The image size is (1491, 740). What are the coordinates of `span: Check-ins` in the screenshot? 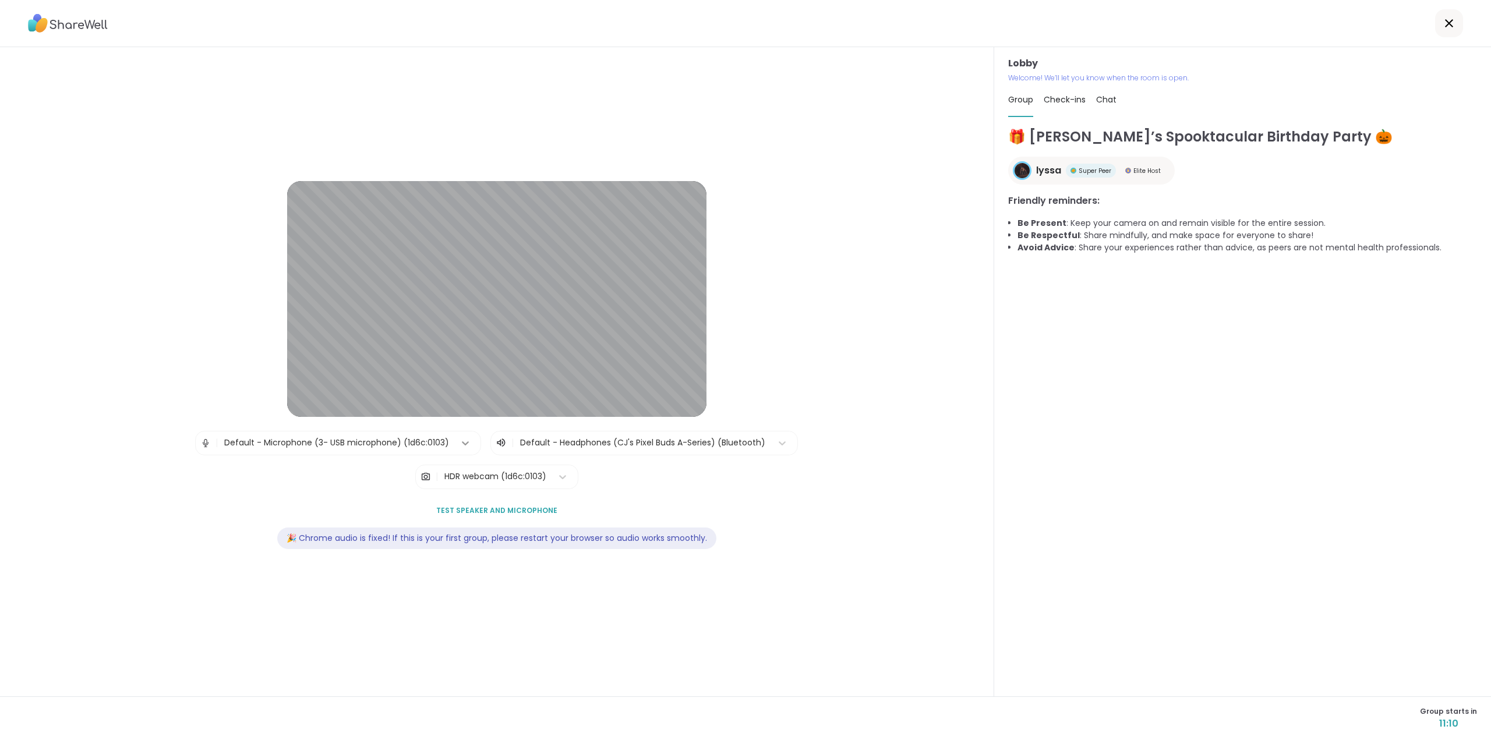 It's located at (1065, 100).